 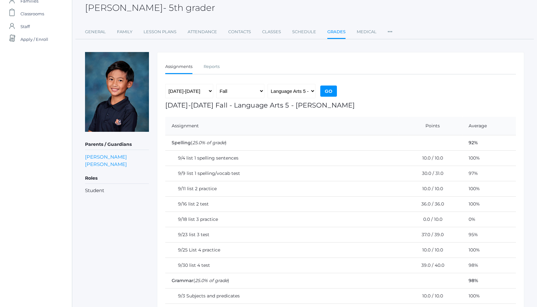 What do you see at coordinates (304, 32) in the screenshot?
I see `a: Schedule` at bounding box center [304, 32].